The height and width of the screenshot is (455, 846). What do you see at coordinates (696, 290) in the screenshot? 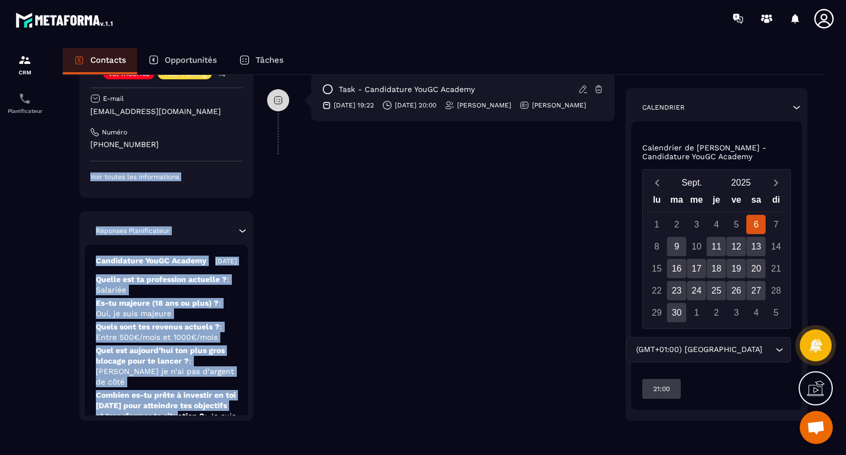
I see `div: 24` at bounding box center [696, 290].